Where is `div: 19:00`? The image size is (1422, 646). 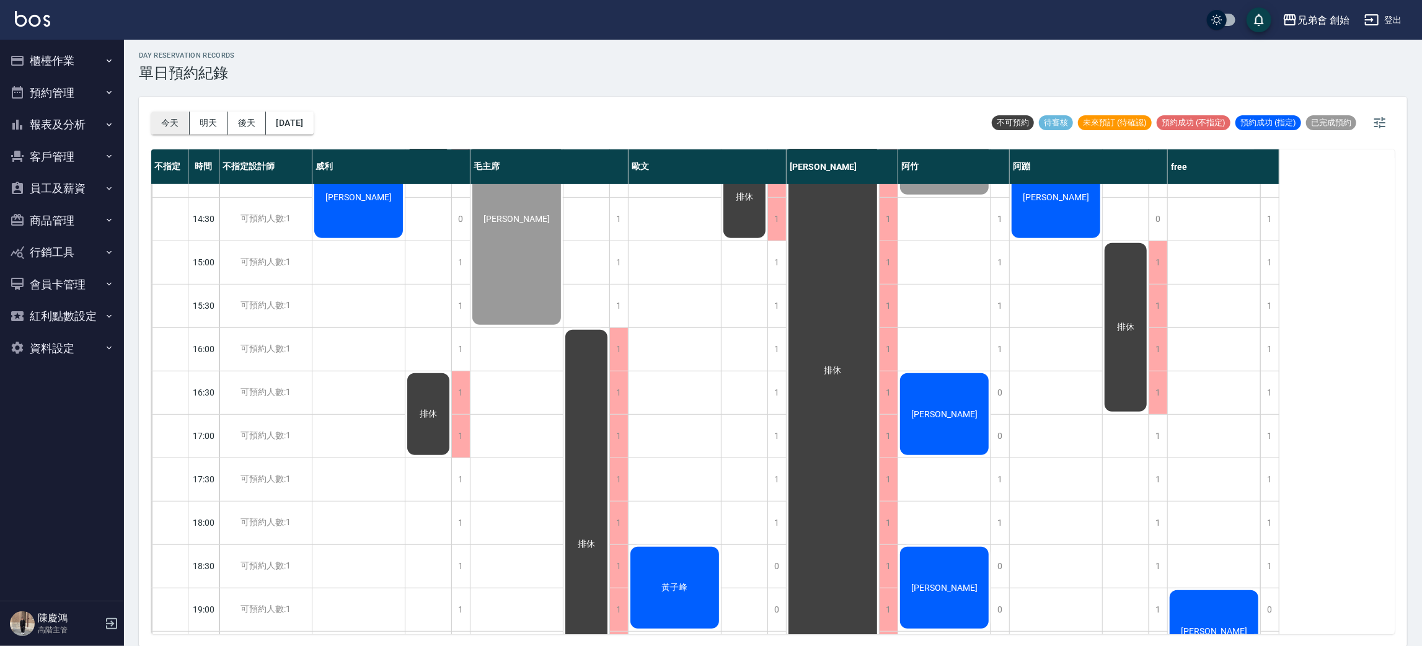 div: 19:00 is located at coordinates (204, 609).